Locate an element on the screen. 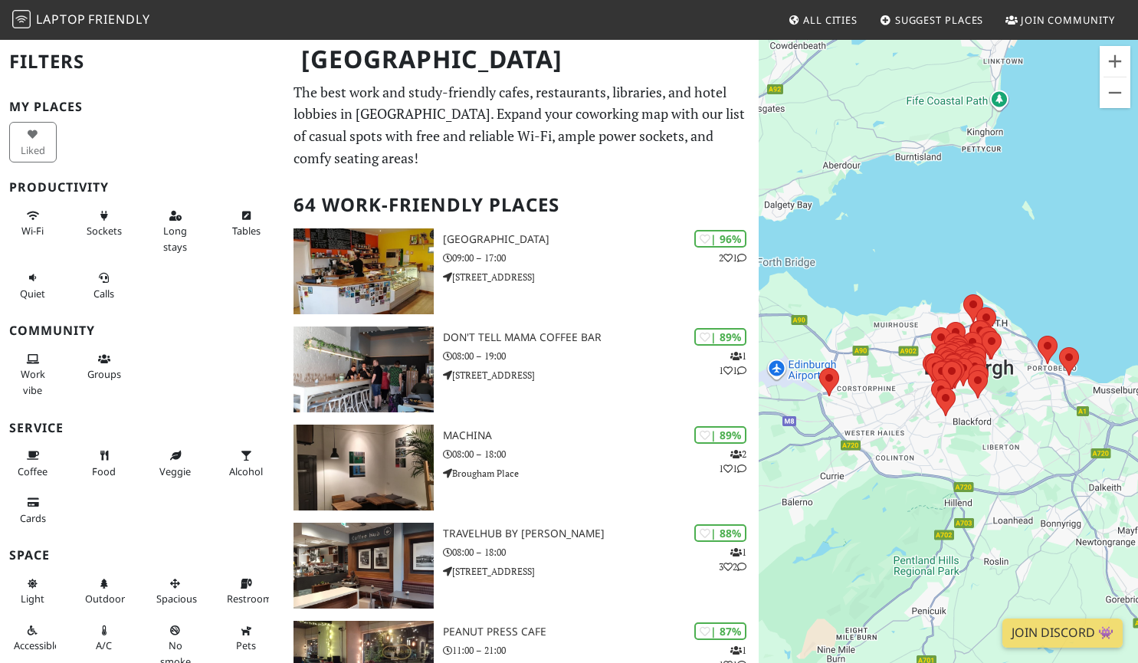 The height and width of the screenshot is (663, 1138). p: 1 3 2 is located at coordinates (732, 559).